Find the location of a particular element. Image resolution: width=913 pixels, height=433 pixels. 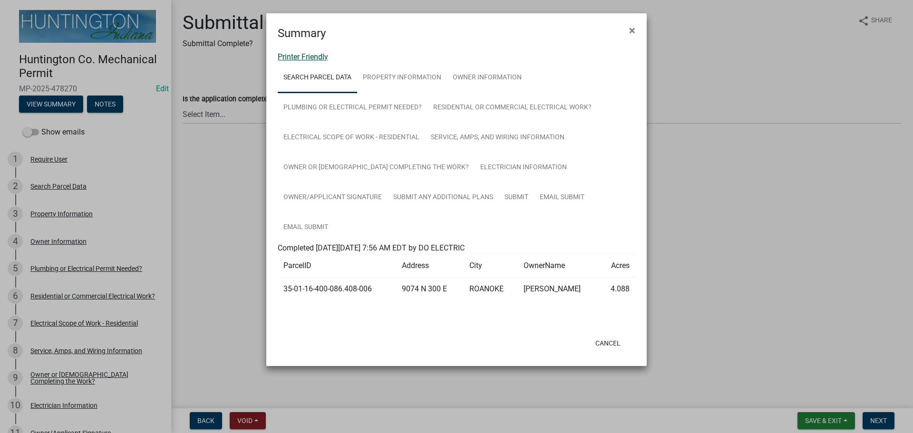

a: Submit Any Additional Plans is located at coordinates (443, 198).